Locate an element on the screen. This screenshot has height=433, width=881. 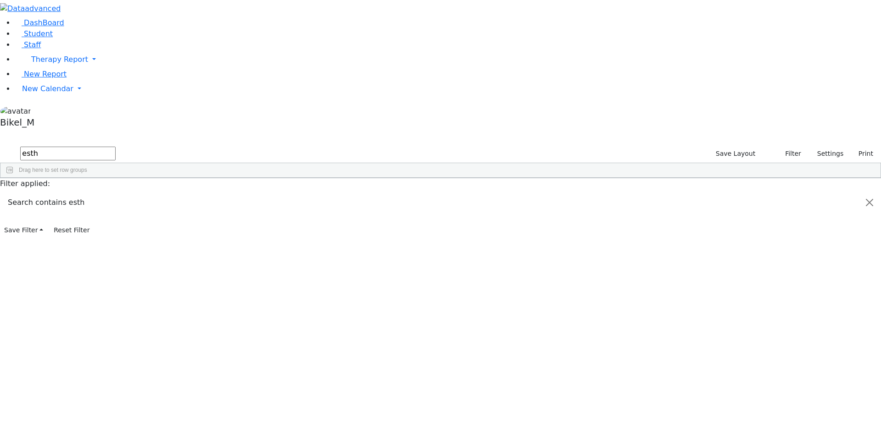
a: Therapy Report is located at coordinates (448, 60).